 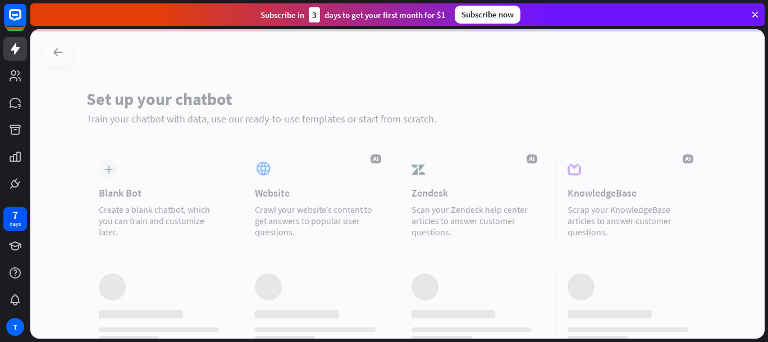 What do you see at coordinates (15, 219) in the screenshot?
I see `a: 7 days` at bounding box center [15, 219].